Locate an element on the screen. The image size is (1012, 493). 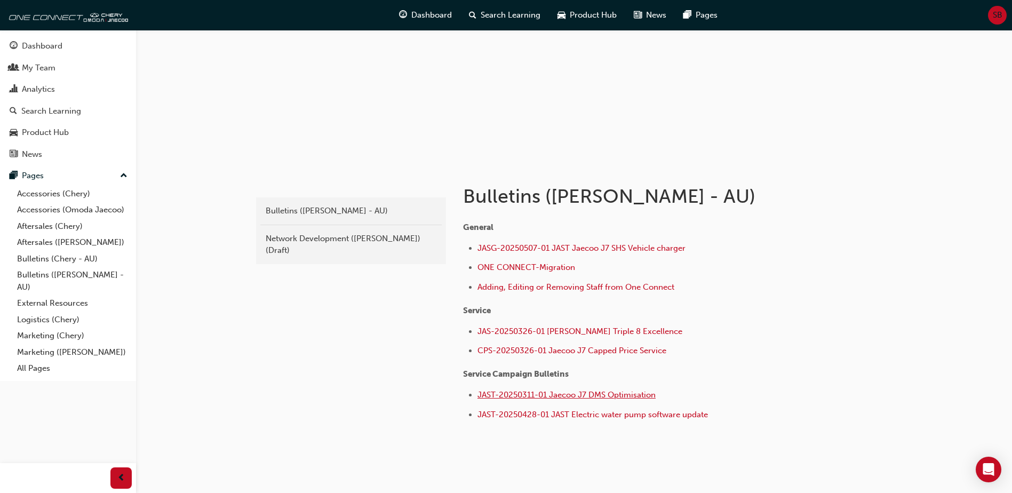
a: Search Learning is located at coordinates (68, 111).